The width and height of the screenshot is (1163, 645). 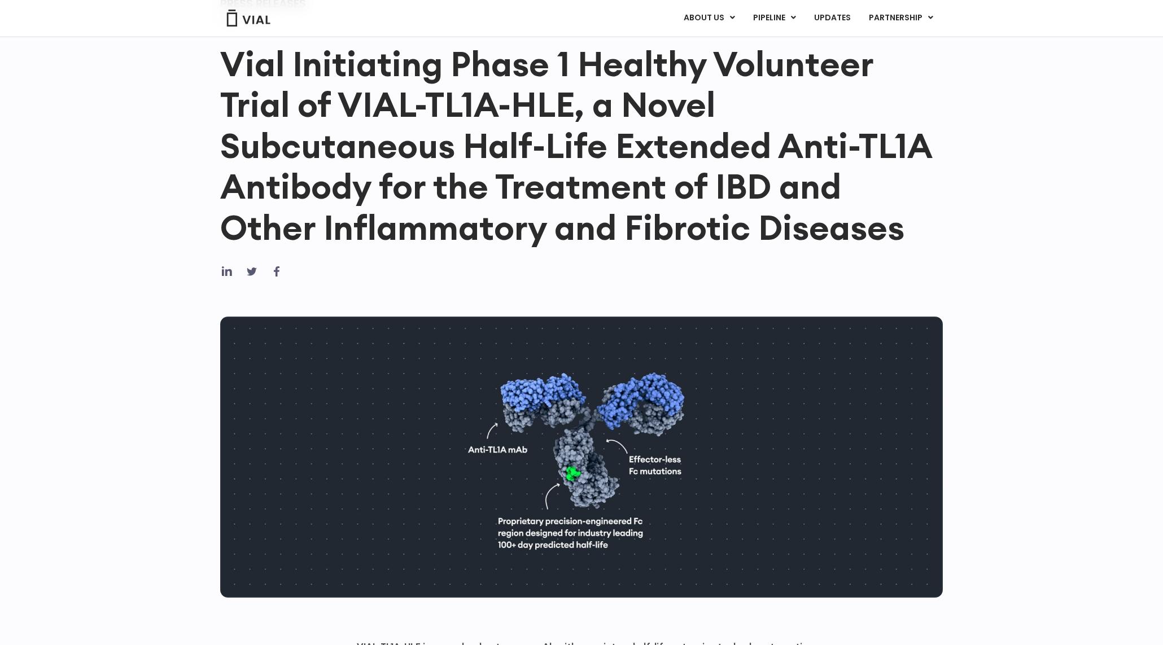 What do you see at coordinates (248, 18) in the screenshot?
I see `img: Vial Logo` at bounding box center [248, 18].